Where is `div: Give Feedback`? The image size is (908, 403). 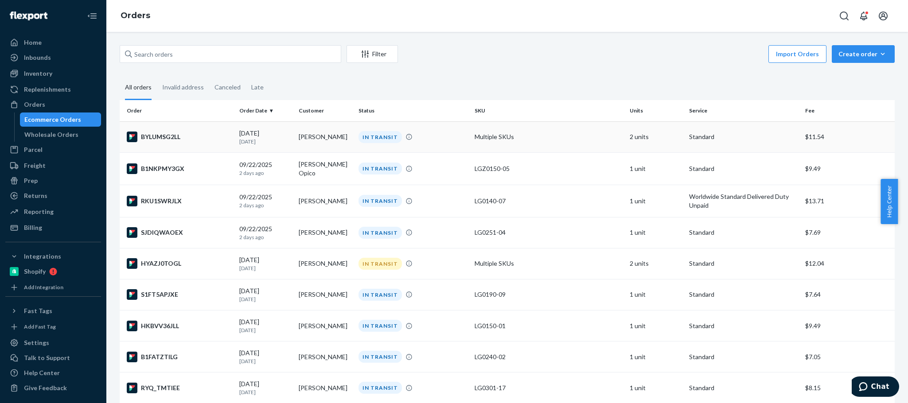 div: Give Feedback is located at coordinates (45, 388).